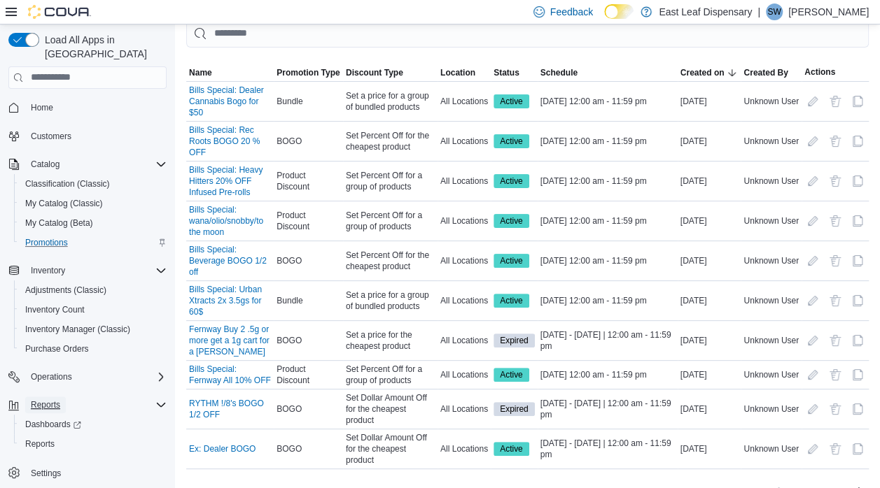 This screenshot has width=880, height=488. Describe the element at coordinates (820, 72) in the screenshot. I see `span: Actions` at that location.